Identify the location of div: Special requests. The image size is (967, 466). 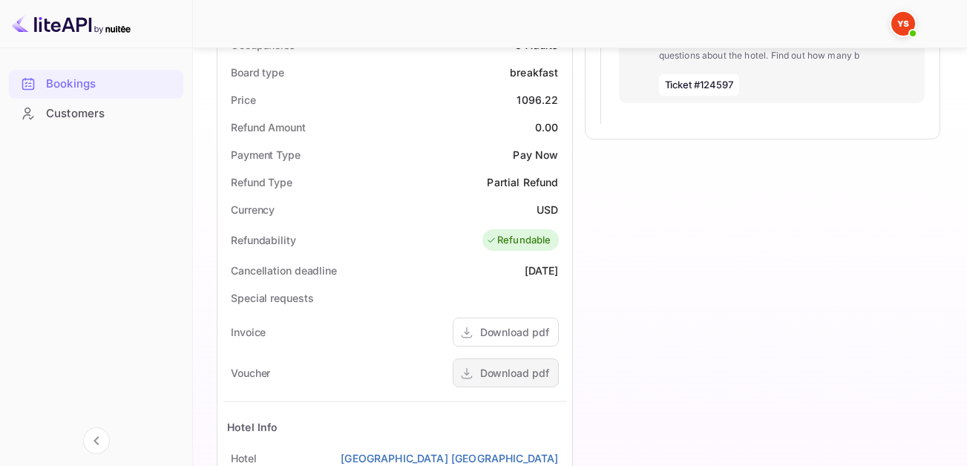
(272, 297).